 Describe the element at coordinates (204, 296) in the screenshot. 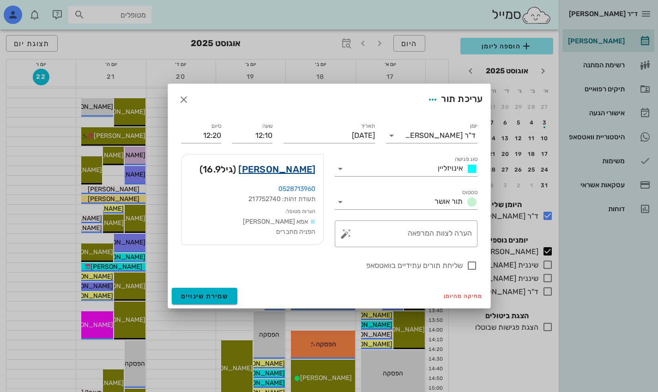

I see `span: שמירת שינויים` at that location.